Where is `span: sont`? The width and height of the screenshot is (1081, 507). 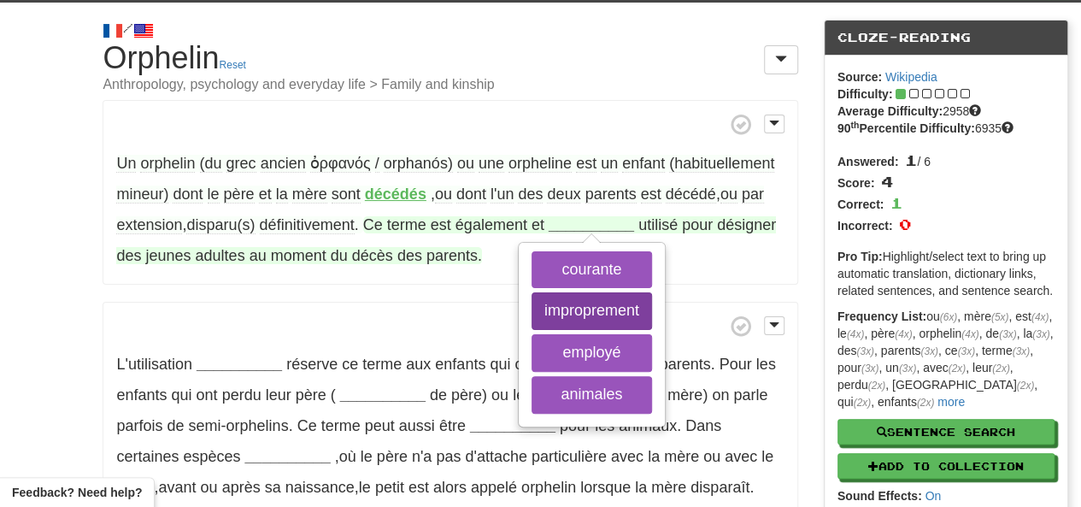 span: sont is located at coordinates (346, 194).